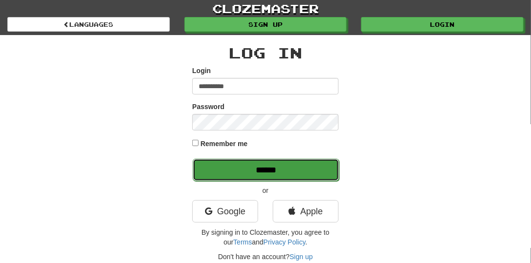 Image resolution: width=531 pixels, height=263 pixels. What do you see at coordinates (265, 238) in the screenshot?
I see `p: By signing in to Clozemaster, you agree to our and .` at bounding box center [265, 238].